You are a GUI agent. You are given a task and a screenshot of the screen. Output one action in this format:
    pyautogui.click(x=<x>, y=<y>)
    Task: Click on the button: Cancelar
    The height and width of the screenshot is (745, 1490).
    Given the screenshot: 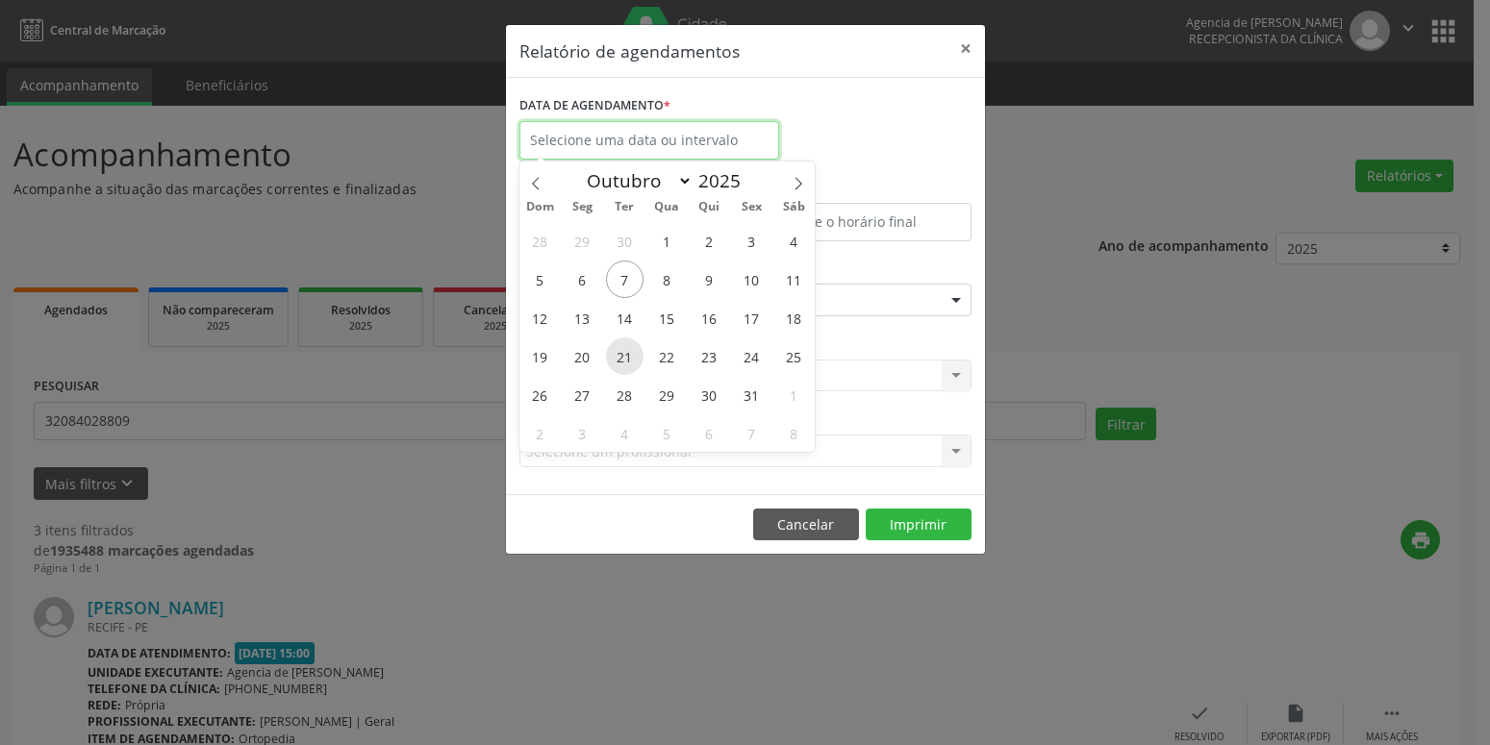 What is the action you would take?
    pyautogui.click(x=806, y=525)
    